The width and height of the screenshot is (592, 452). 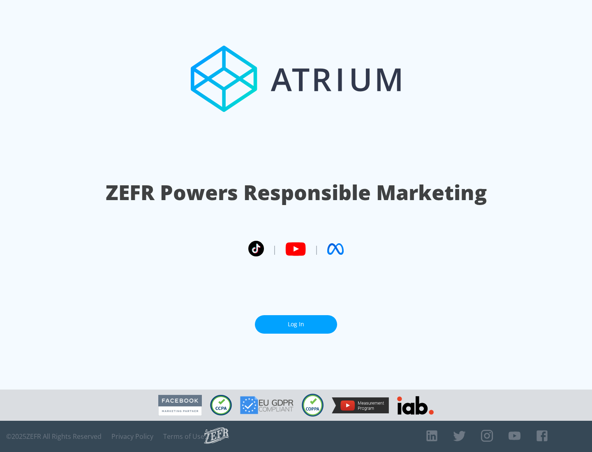 What do you see at coordinates (184, 436) in the screenshot?
I see `a: Terms of Use` at bounding box center [184, 436].